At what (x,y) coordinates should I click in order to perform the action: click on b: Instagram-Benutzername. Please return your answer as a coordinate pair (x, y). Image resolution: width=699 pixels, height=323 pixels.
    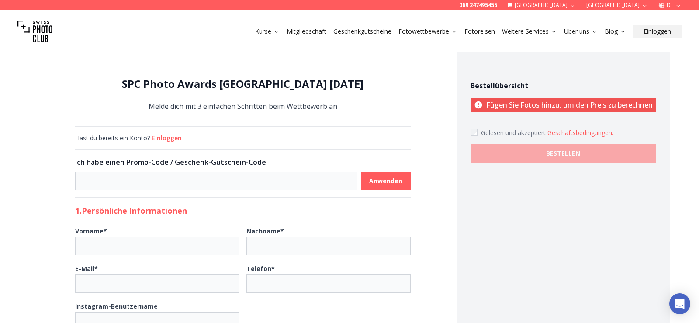
    Looking at the image, I should click on (116, 306).